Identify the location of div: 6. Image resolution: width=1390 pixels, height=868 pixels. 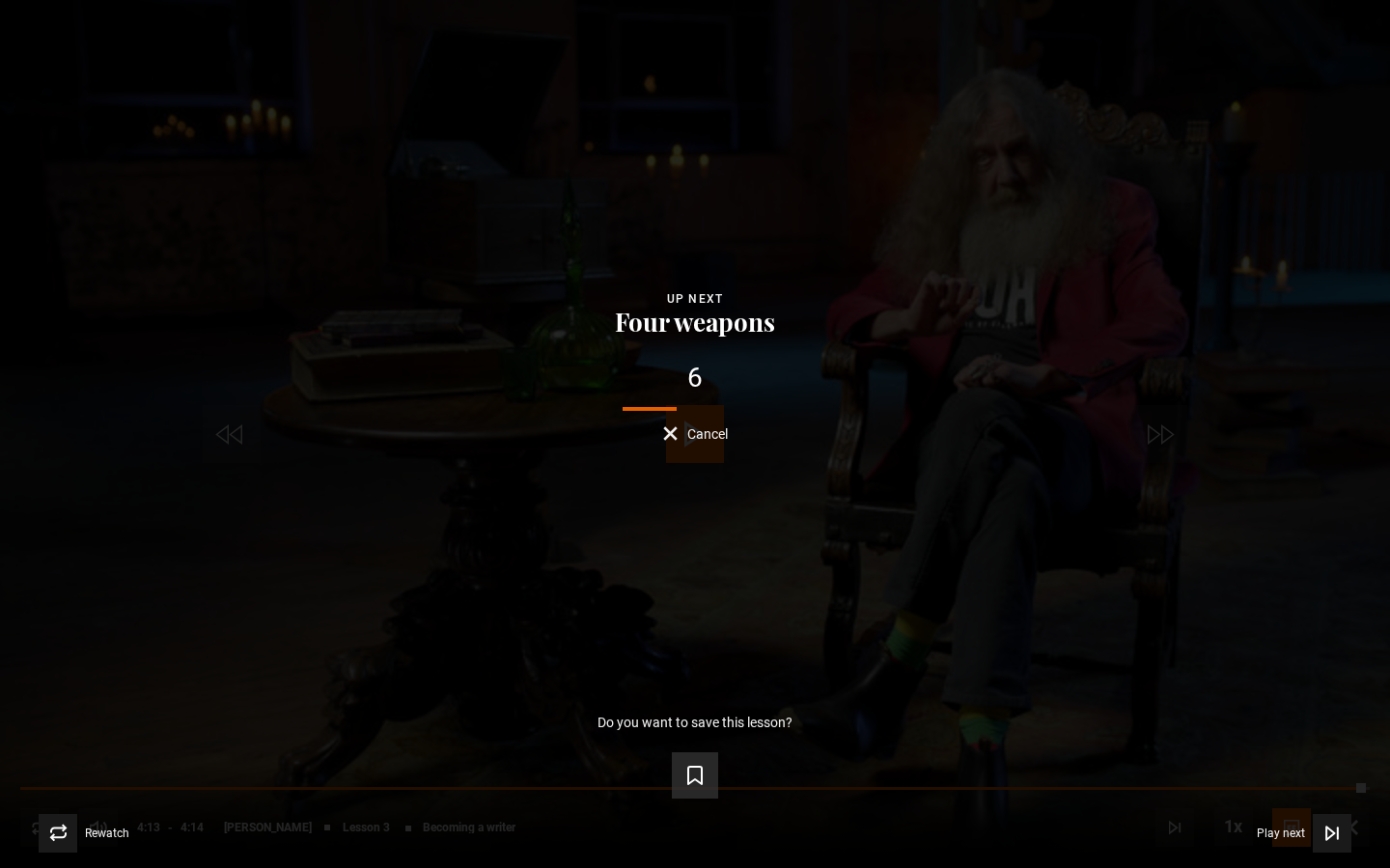
(695, 379).